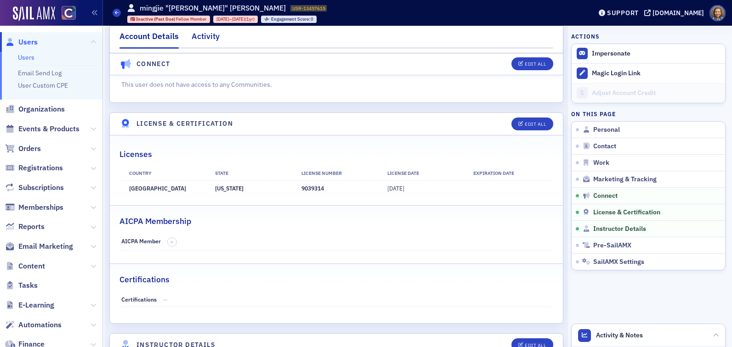 The image size is (732, 347). Describe the element at coordinates (618, 262) in the screenshot. I see `span: SailAMX Settings` at that location.